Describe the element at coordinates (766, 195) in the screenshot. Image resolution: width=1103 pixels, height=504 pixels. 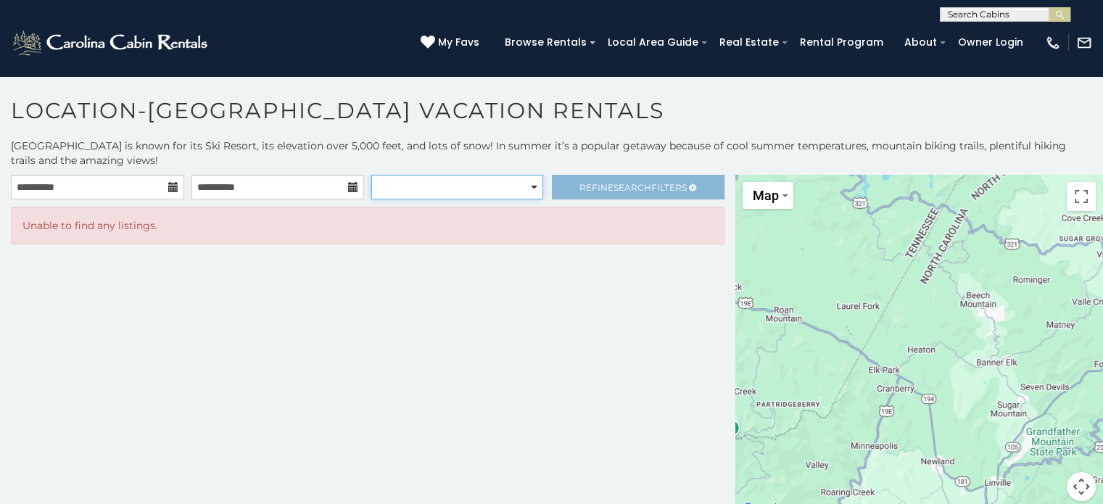
I see `span: Map` at that location.